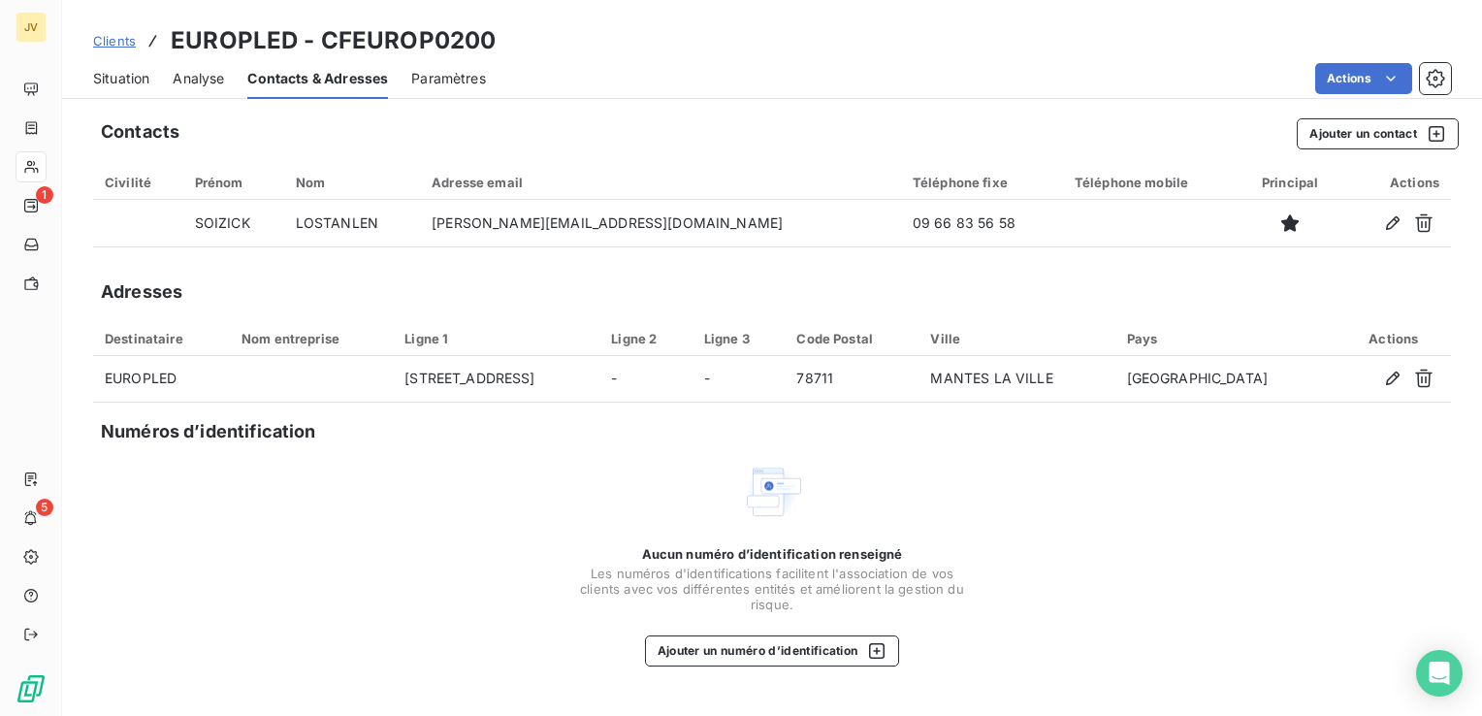  Describe the element at coordinates (121, 79) in the screenshot. I see `span: Situation` at that location.